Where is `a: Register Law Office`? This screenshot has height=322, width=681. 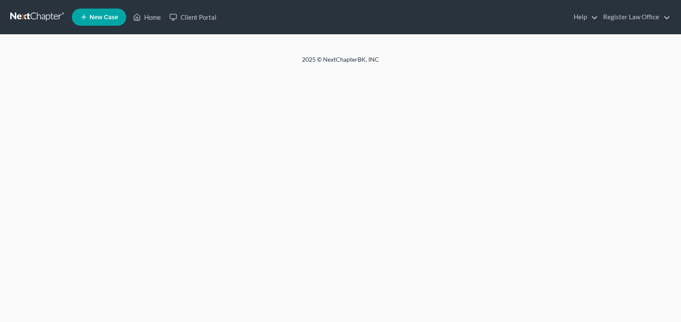
a: Register Law Office is located at coordinates (634, 17).